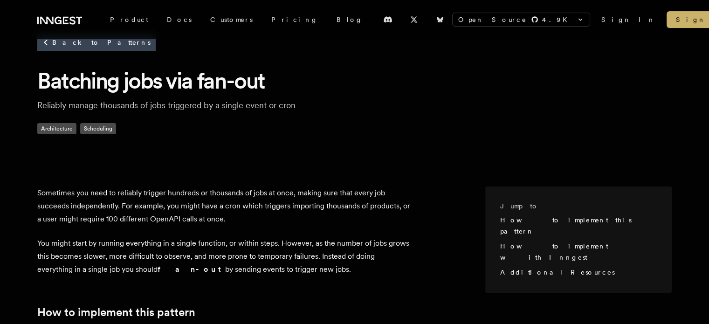 The width and height of the screenshot is (709, 324). What do you see at coordinates (294, 20) in the screenshot?
I see `a: Pricing` at bounding box center [294, 20].